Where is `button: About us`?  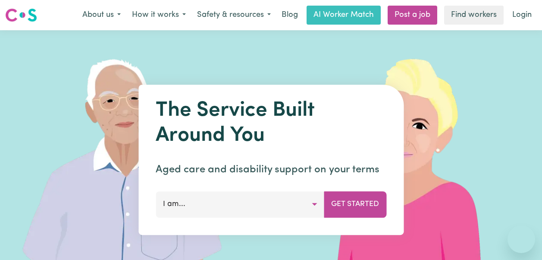 button: About us is located at coordinates (101, 15).